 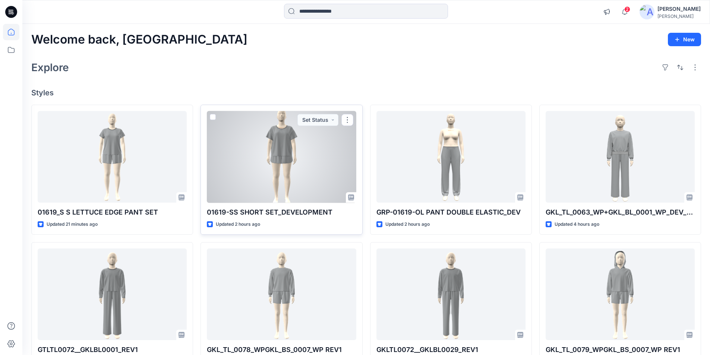 What do you see at coordinates (684, 40) in the screenshot?
I see `button: New` at bounding box center [684, 40].